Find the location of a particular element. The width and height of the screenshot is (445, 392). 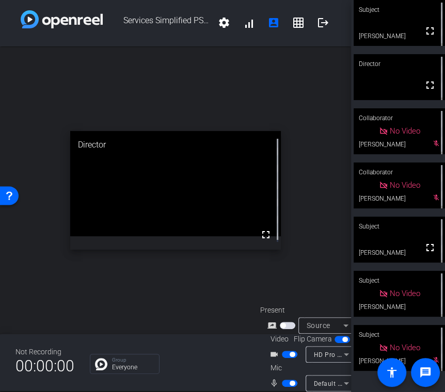

span: Flip Camera is located at coordinates (313, 339).